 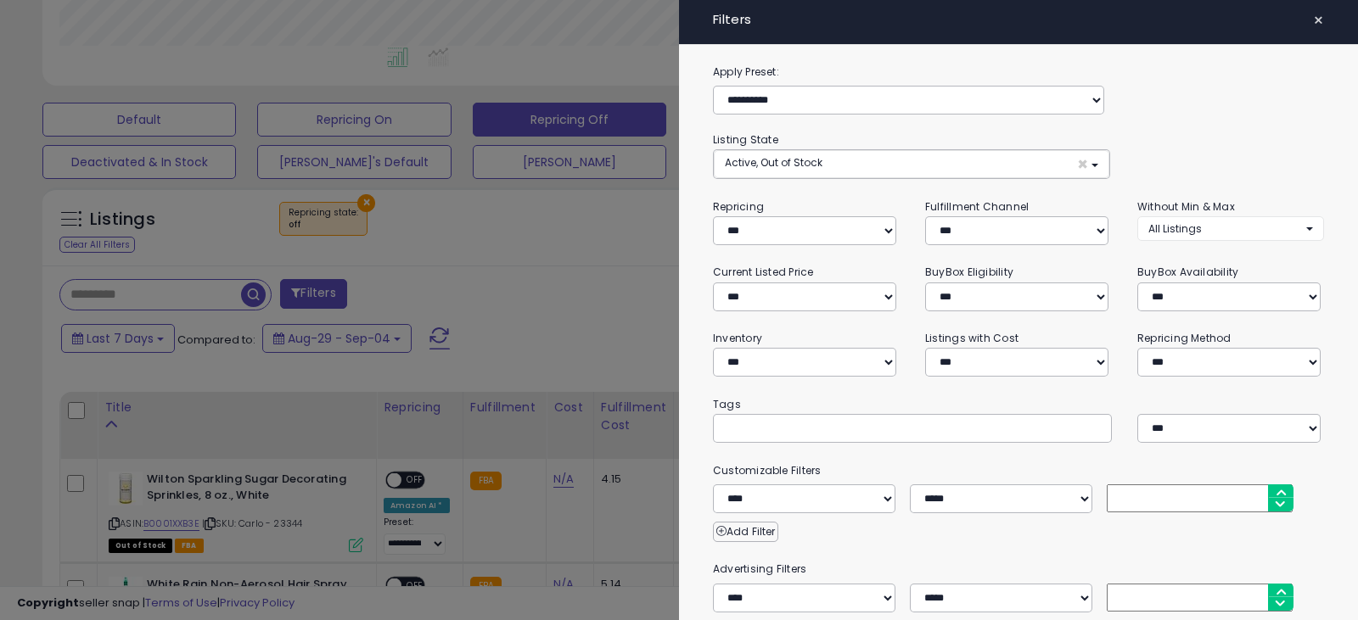 I want to click on small: Fulfillment Channel, so click(x=977, y=206).